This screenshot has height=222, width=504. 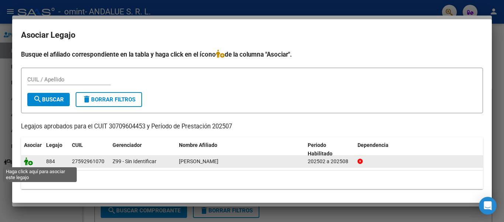 What do you see at coordinates (252, 35) in the screenshot?
I see `h2: Asociar Legajo` at bounding box center [252, 35].